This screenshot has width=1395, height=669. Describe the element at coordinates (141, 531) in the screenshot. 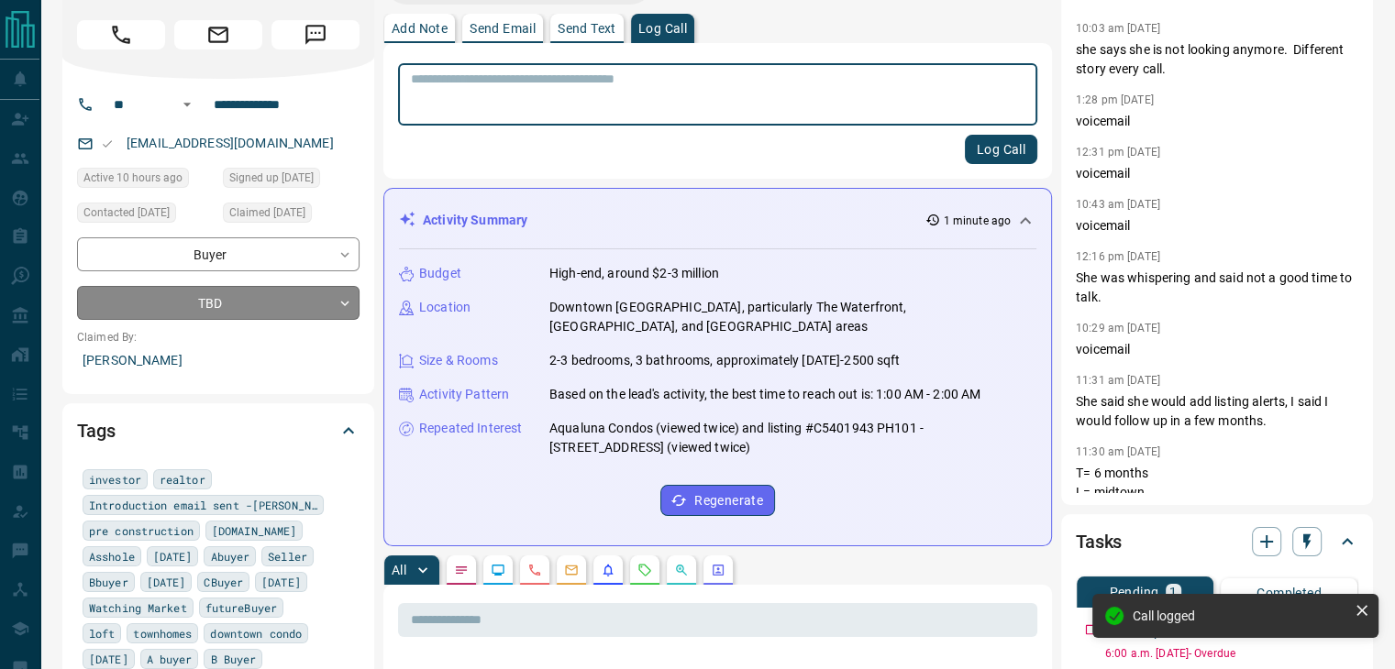

I see `span: pre construction` at that location.